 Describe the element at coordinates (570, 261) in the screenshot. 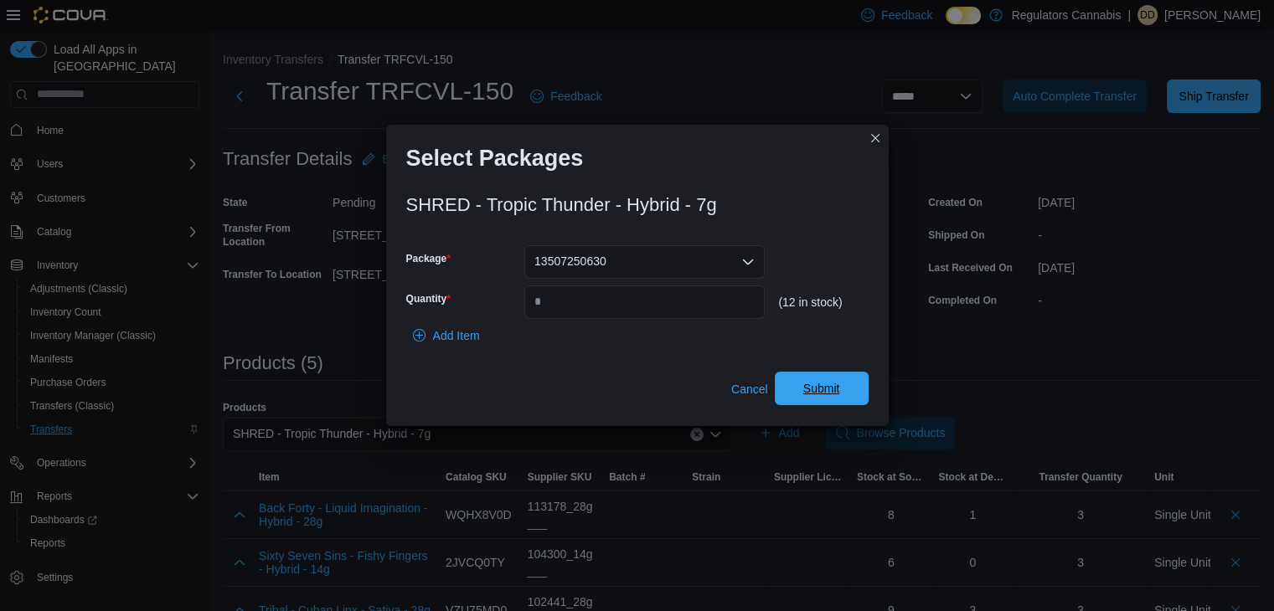

I see `span: 13507250630` at that location.